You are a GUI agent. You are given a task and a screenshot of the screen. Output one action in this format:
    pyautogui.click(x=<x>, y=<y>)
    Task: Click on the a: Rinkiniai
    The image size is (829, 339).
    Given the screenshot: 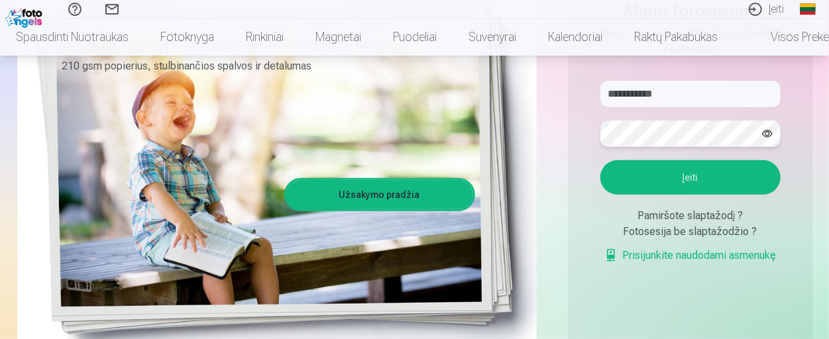 What is the action you would take?
    pyautogui.click(x=264, y=37)
    